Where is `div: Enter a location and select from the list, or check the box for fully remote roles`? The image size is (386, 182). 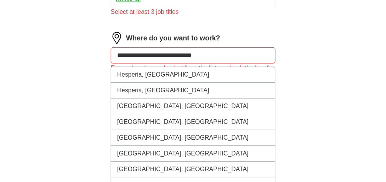
div: Enter a location and select from the list, or check the box for fully remote roles is located at coordinates (193, 73).